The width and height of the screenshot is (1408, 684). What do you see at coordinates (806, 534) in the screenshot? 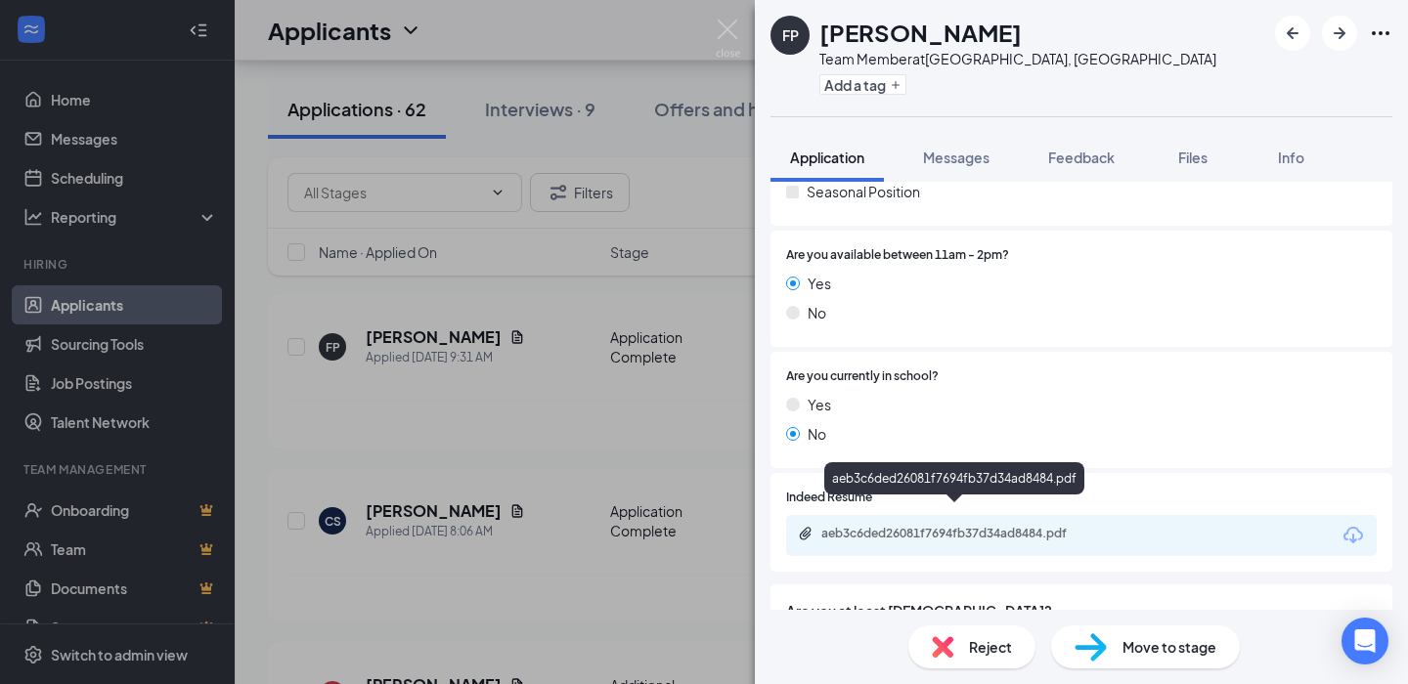
I see `svg: Paperclip` at bounding box center [806, 534].